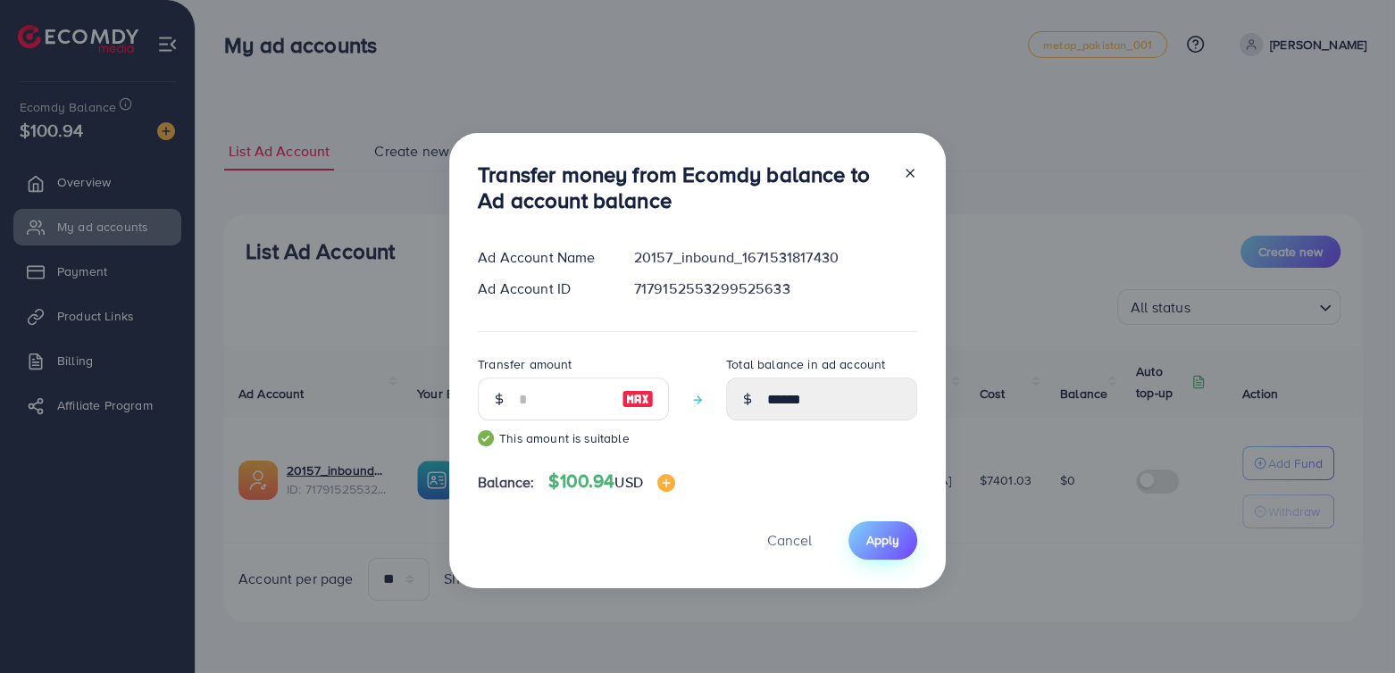 The width and height of the screenshot is (1395, 673). I want to click on div: Ad Account Name, so click(541, 257).